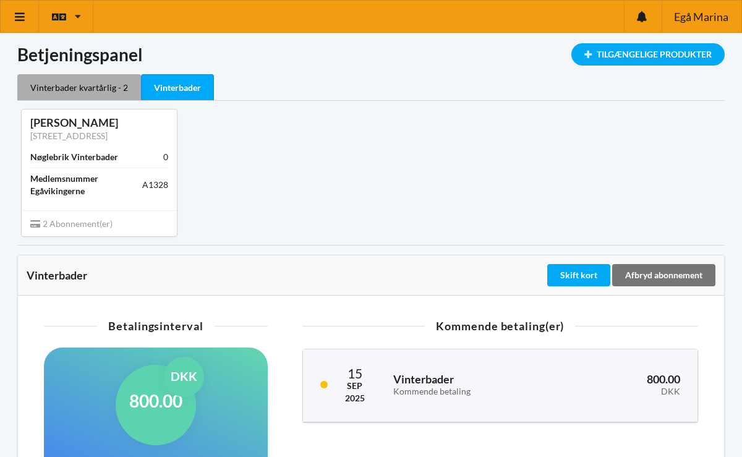 The image size is (742, 457). What do you see at coordinates (623, 384) in the screenshot?
I see `h3: 800.00` at bounding box center [623, 384].